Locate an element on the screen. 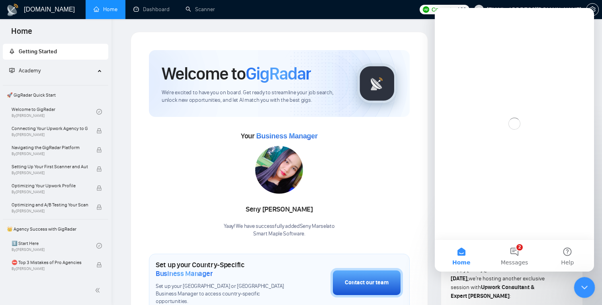 The width and height of the screenshot is (602, 305). h1: Set up your Country-Specific is located at coordinates (223, 269).